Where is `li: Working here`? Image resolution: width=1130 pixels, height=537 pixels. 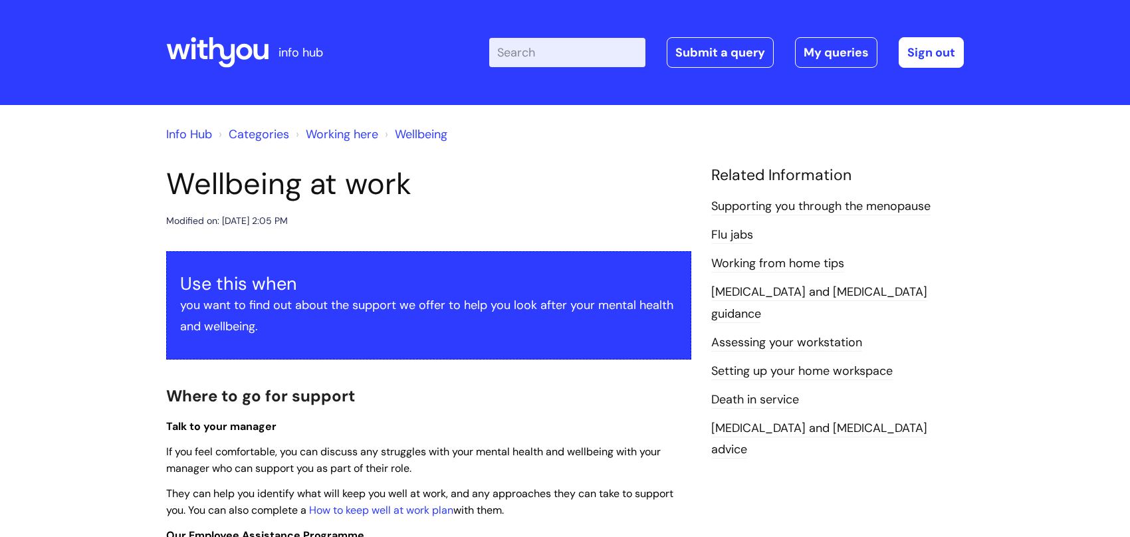 li: Working here is located at coordinates (335, 134).